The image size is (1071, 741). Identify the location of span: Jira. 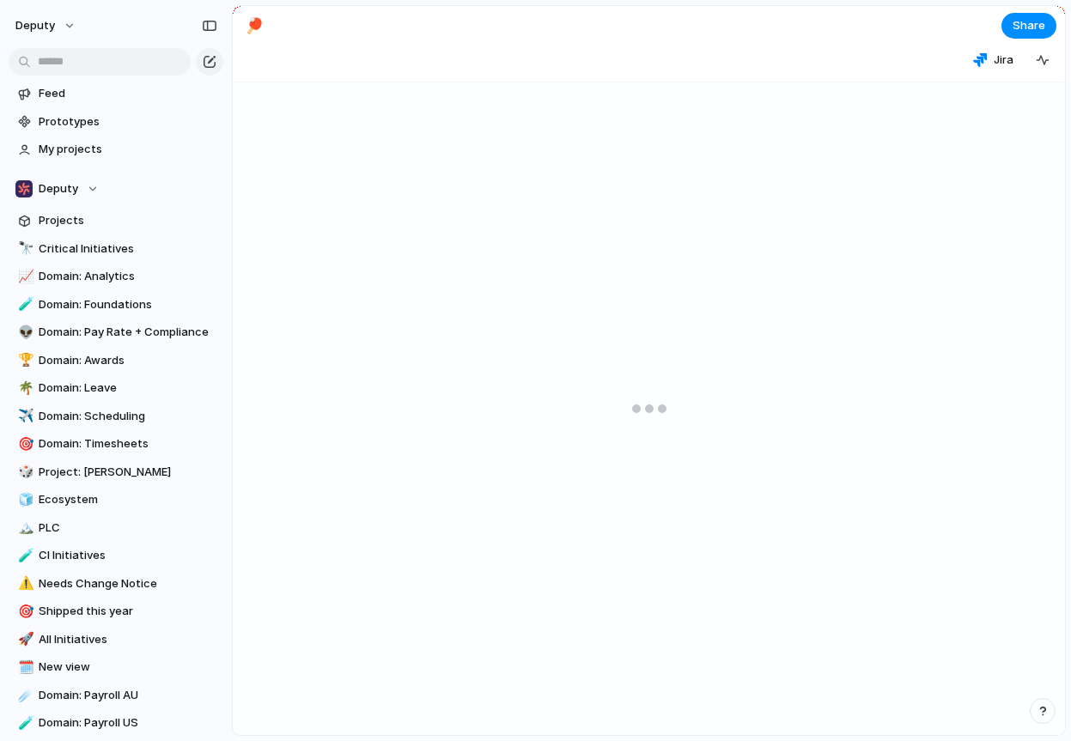
(1003, 60).